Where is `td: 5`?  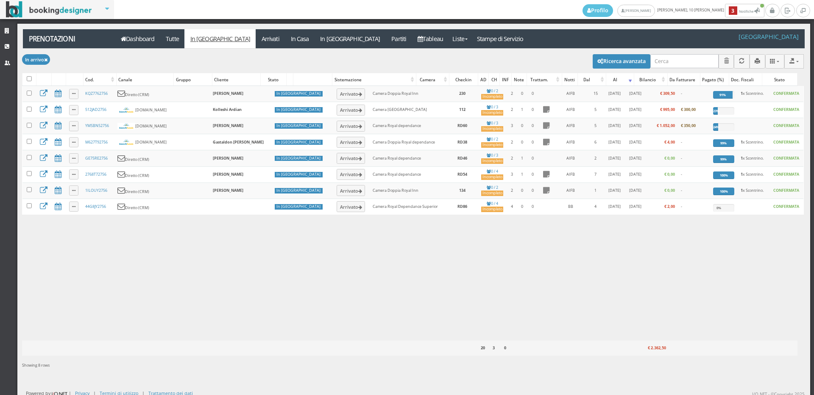 td: 5 is located at coordinates (595, 126).